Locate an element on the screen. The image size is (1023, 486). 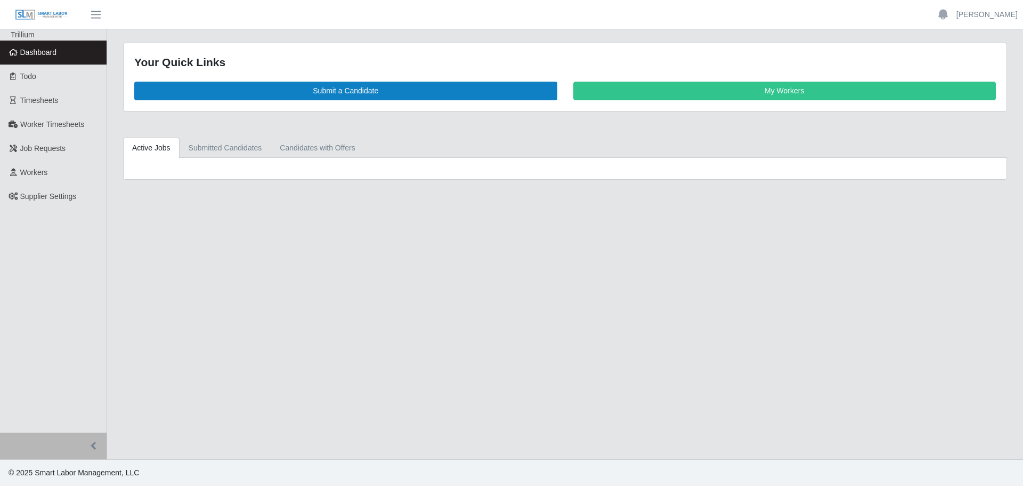
img: SLM Logo is located at coordinates (42, 15).